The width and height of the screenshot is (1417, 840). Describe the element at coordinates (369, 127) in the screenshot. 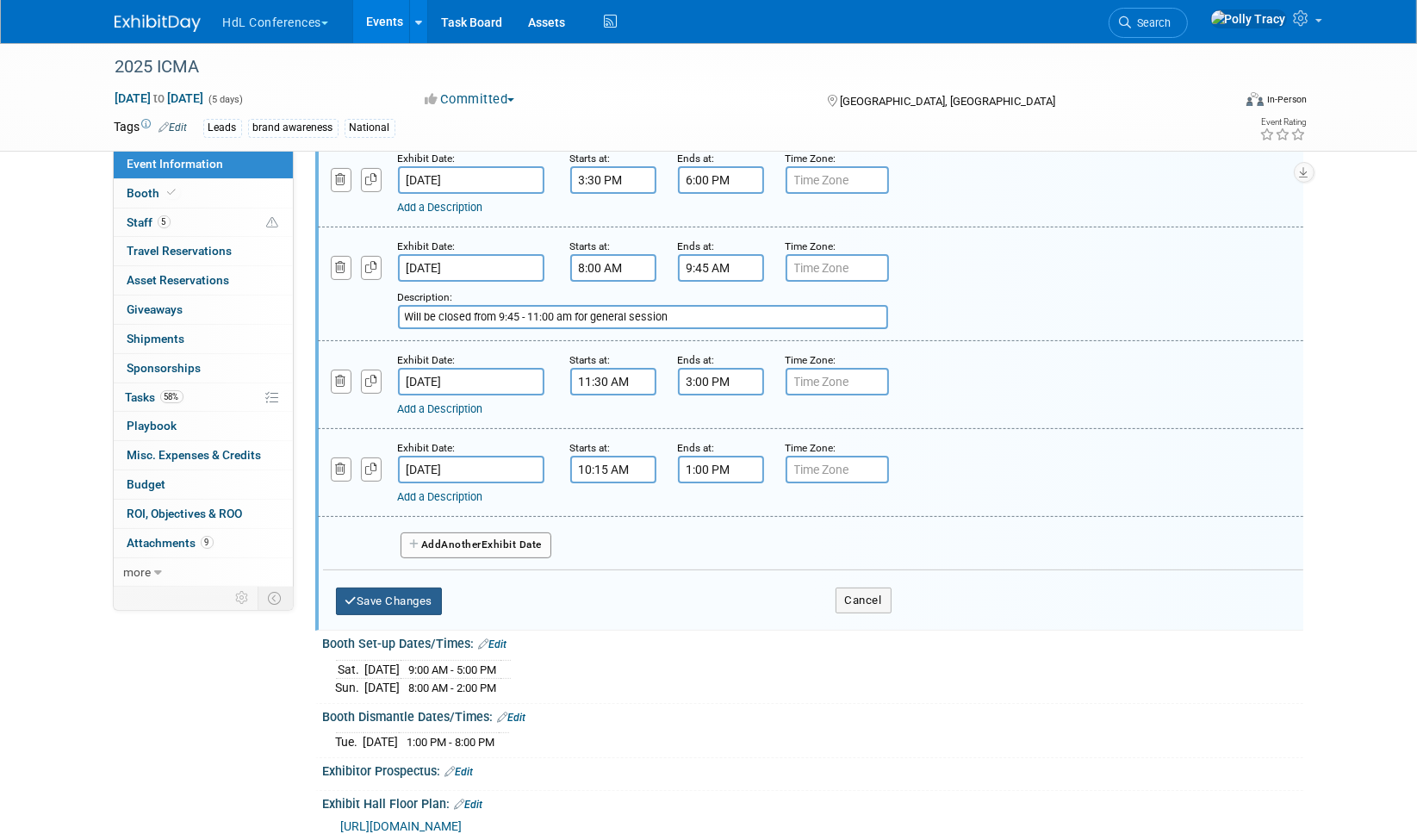

I see `div: National` at that location.